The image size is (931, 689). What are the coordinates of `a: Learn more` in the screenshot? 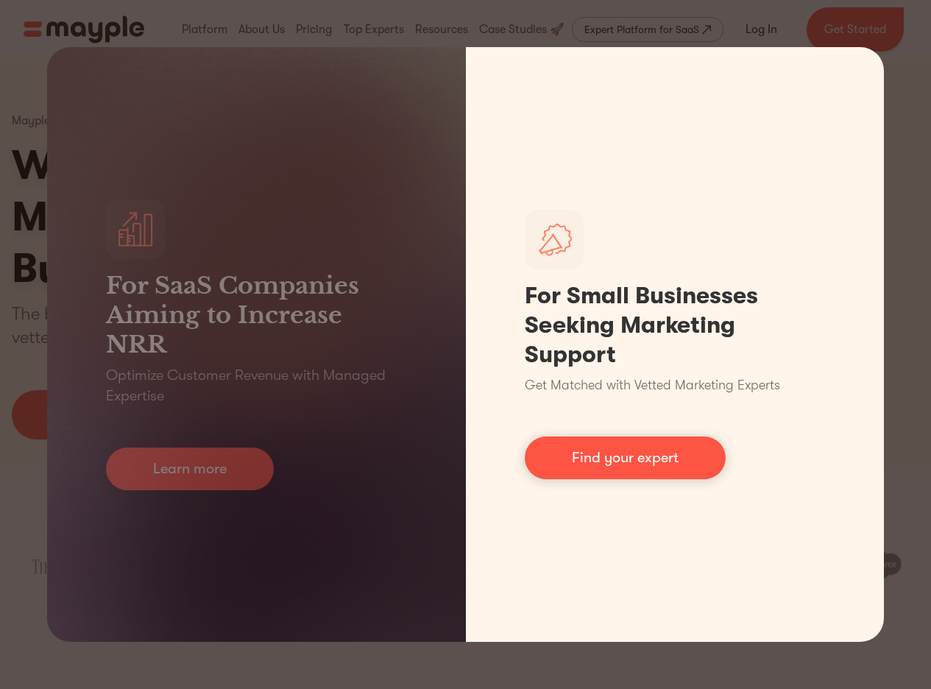 It's located at (190, 469).